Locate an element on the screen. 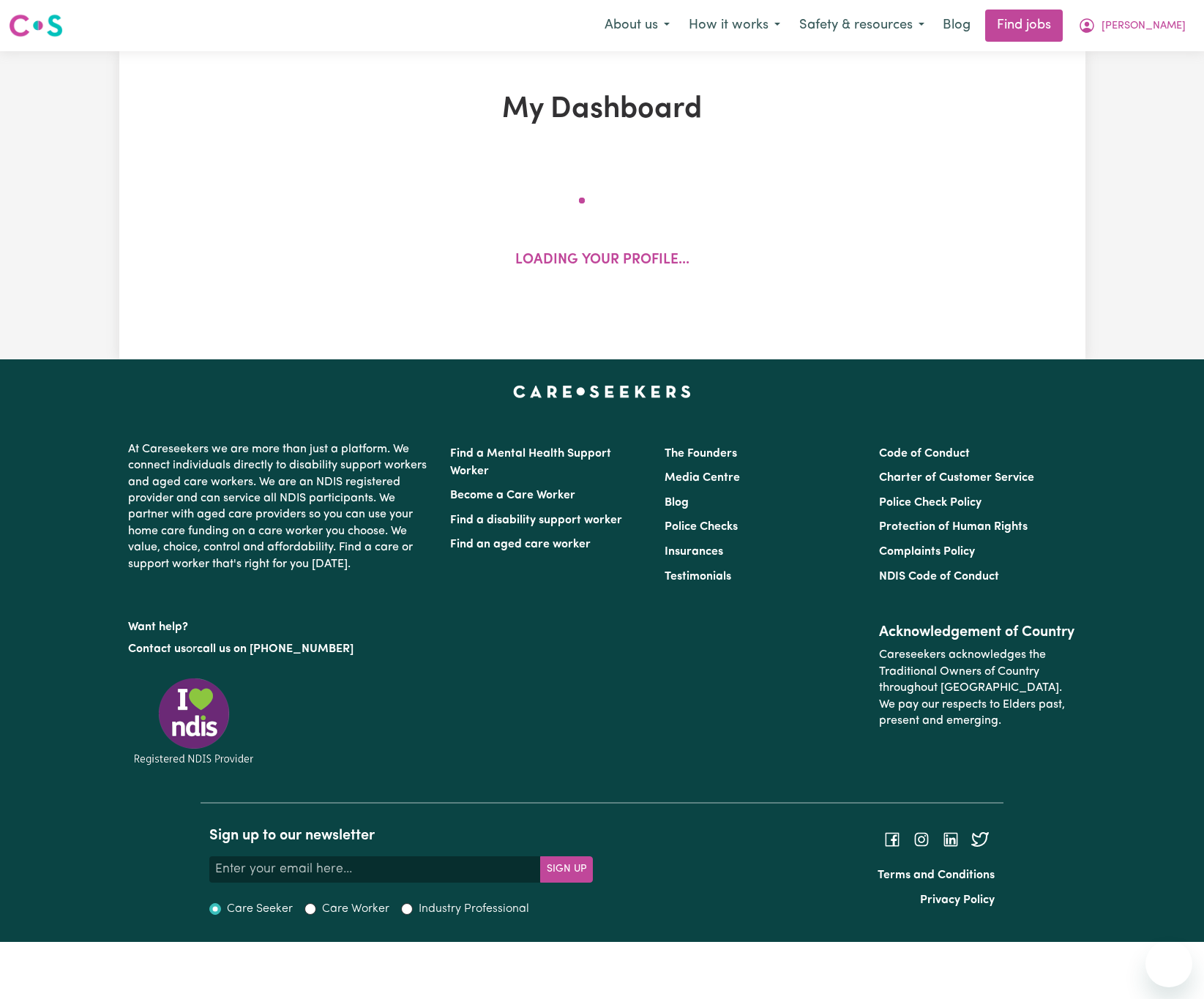 The width and height of the screenshot is (1204, 999). a: Privacy Policy is located at coordinates (957, 900).